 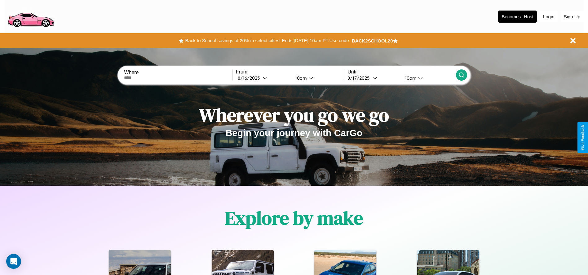 What do you see at coordinates (373, 41) in the screenshot?
I see `b: BACK2SCHOOL20` at bounding box center [373, 41].